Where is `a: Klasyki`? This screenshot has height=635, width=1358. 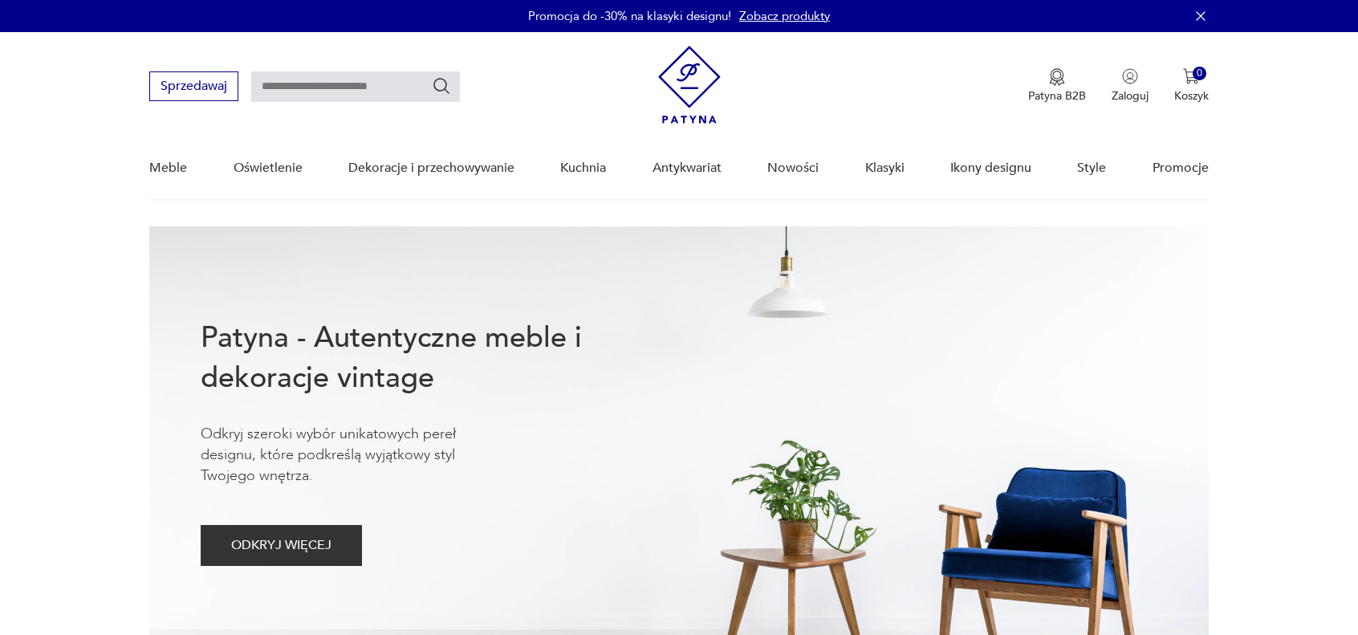
a: Klasyki is located at coordinates (885, 168).